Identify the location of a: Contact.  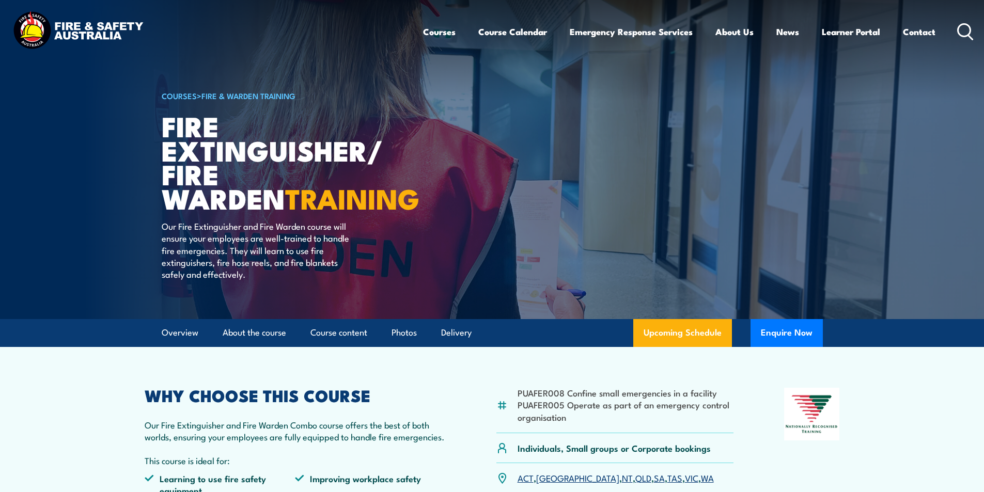
(919, 32).